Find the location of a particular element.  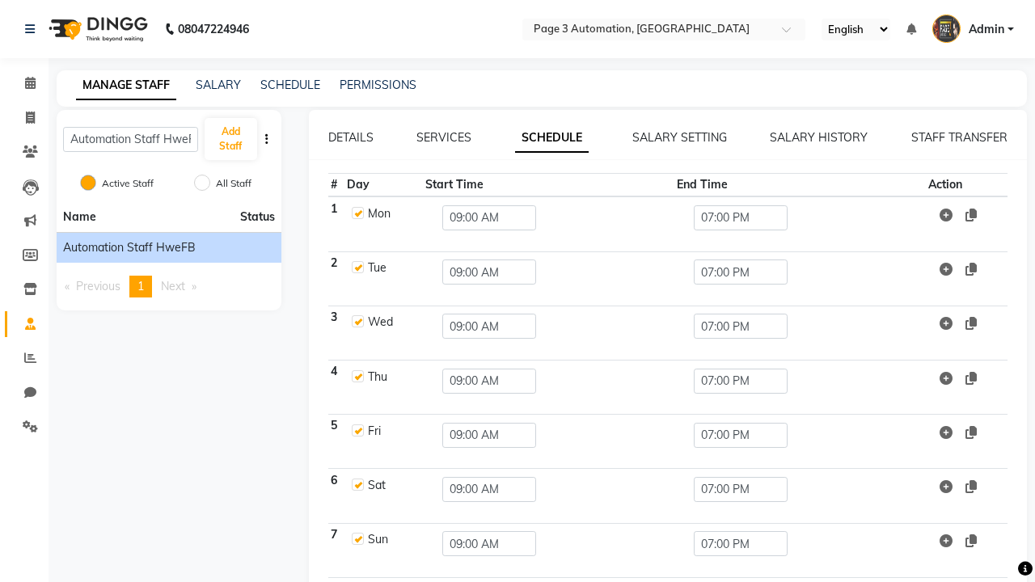

th: 2 is located at coordinates (336, 278).